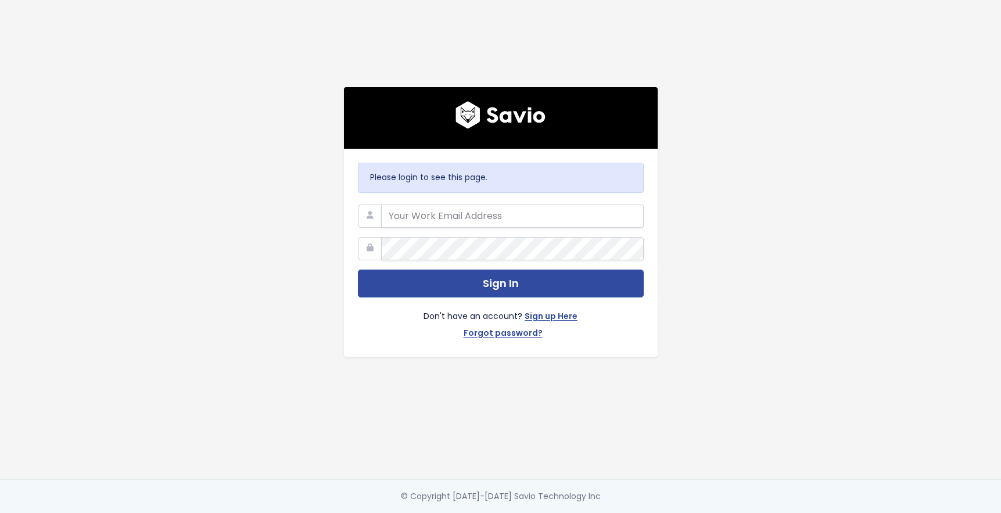 Image resolution: width=1001 pixels, height=513 pixels. Describe the element at coordinates (501, 284) in the screenshot. I see `button: Sign In` at that location.